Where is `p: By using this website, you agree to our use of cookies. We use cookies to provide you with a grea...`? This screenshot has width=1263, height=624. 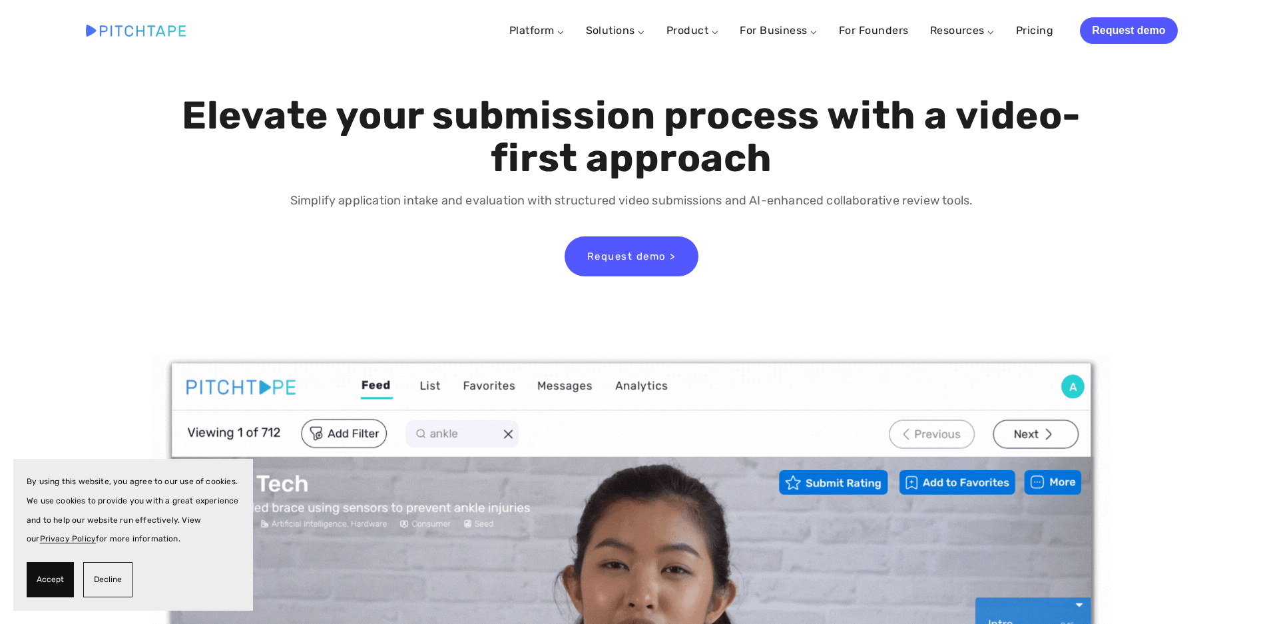 p: By using this website, you agree to our use of cookies. We use cookies to provide you with a grea... is located at coordinates (133, 510).